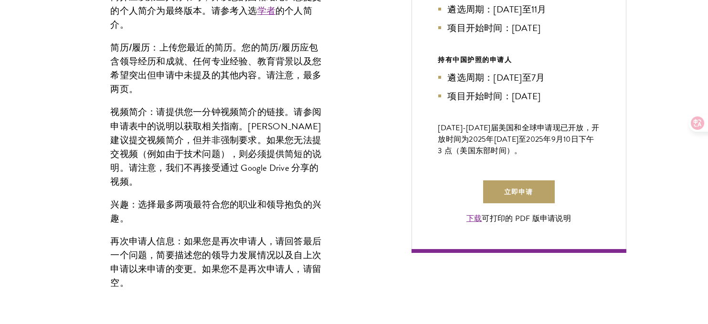  What do you see at coordinates (519, 192) in the screenshot?
I see `font: 立即申请` at bounding box center [519, 192].